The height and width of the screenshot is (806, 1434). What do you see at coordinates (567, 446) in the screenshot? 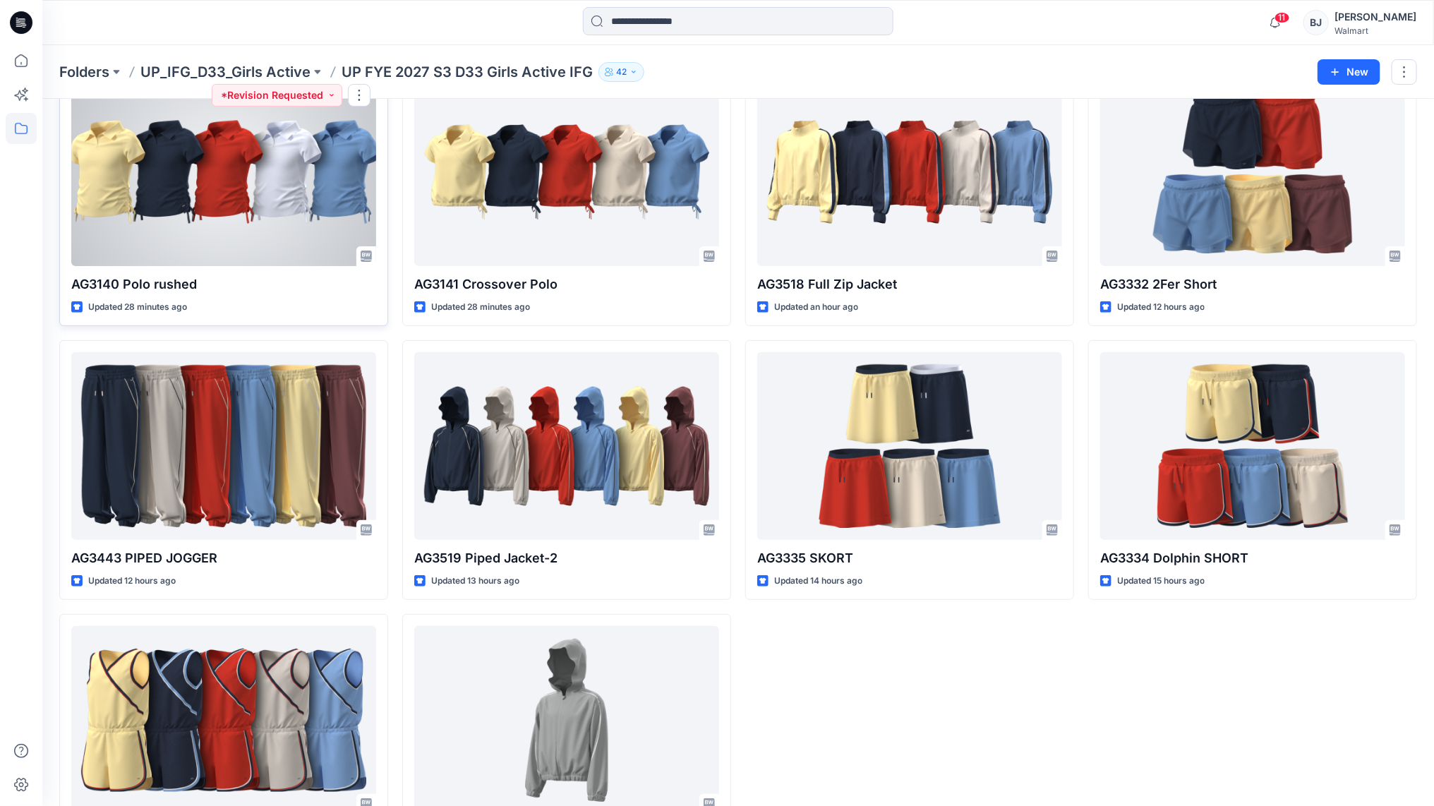
I see `a: AG3519 Piped Jacket-2` at bounding box center [567, 446].